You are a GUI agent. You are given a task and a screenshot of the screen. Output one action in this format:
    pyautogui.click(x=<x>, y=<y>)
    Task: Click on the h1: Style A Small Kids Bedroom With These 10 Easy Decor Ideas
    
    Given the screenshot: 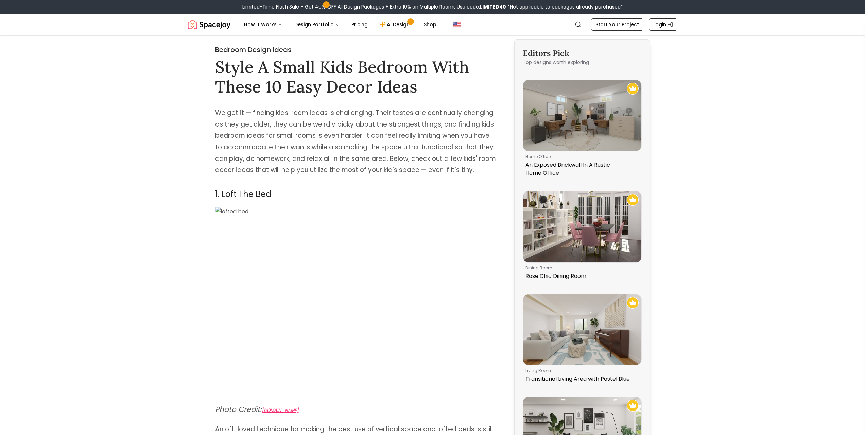 What is the action you would take?
    pyautogui.click(x=356, y=77)
    